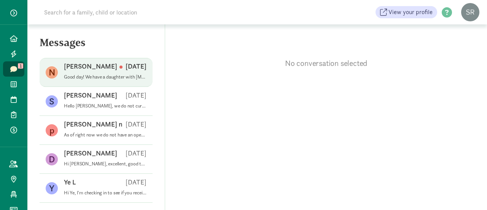 The width and height of the screenshot is (487, 210). Describe the element at coordinates (70, 182) in the screenshot. I see `p: Ye L` at that location.